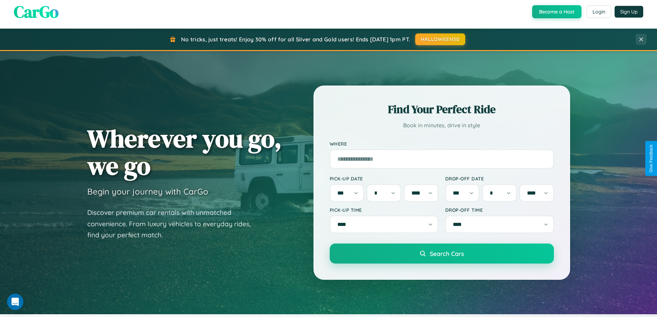 This screenshot has height=317, width=657. Describe the element at coordinates (442, 109) in the screenshot. I see `h2: Find Your Perfect Ride` at that location.